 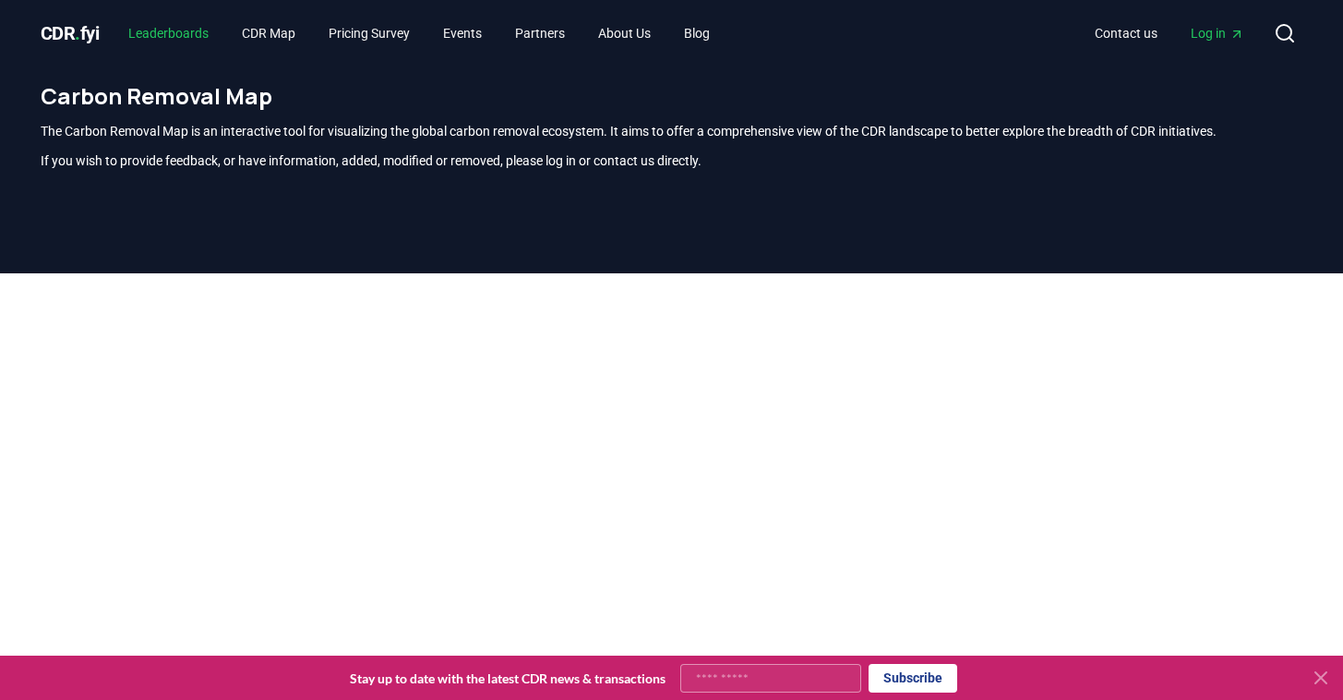 I want to click on a: About Us, so click(x=624, y=33).